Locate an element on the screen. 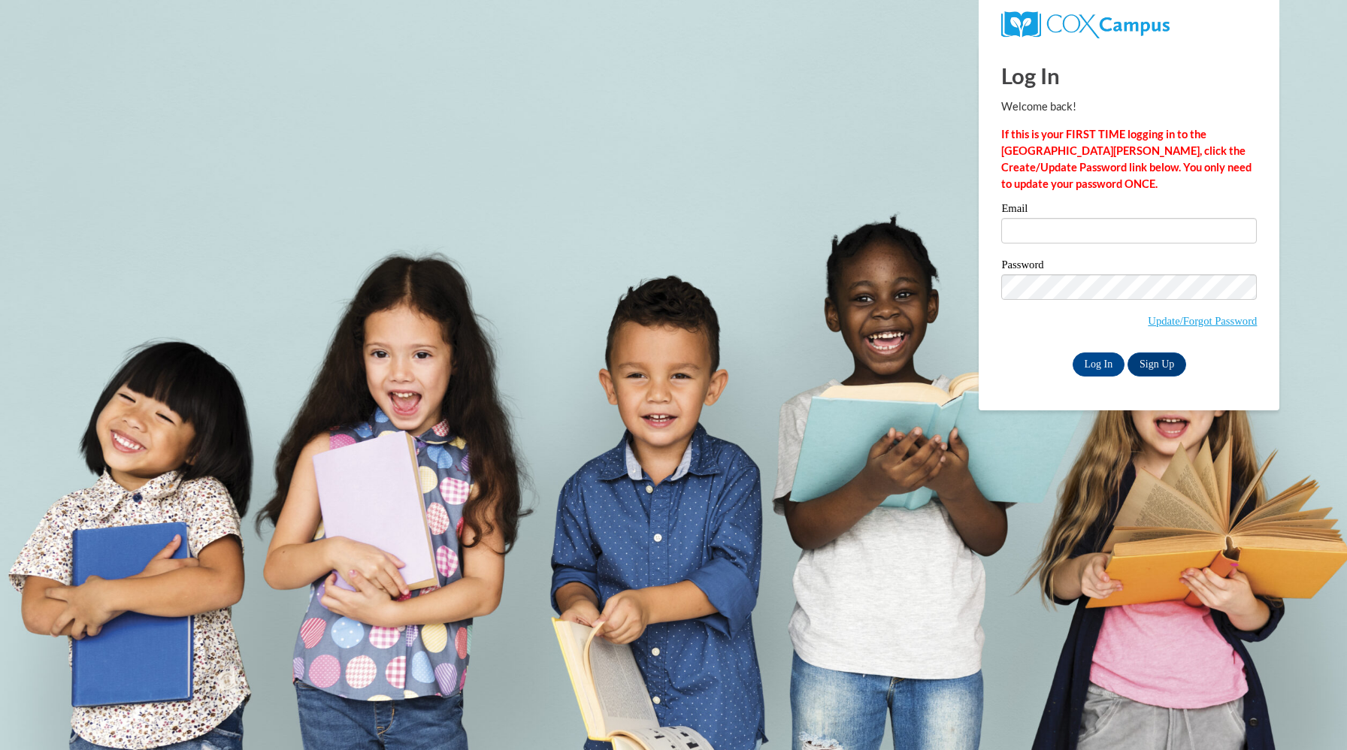 The width and height of the screenshot is (1347, 750). p: Welcome back! is located at coordinates (1129, 107).